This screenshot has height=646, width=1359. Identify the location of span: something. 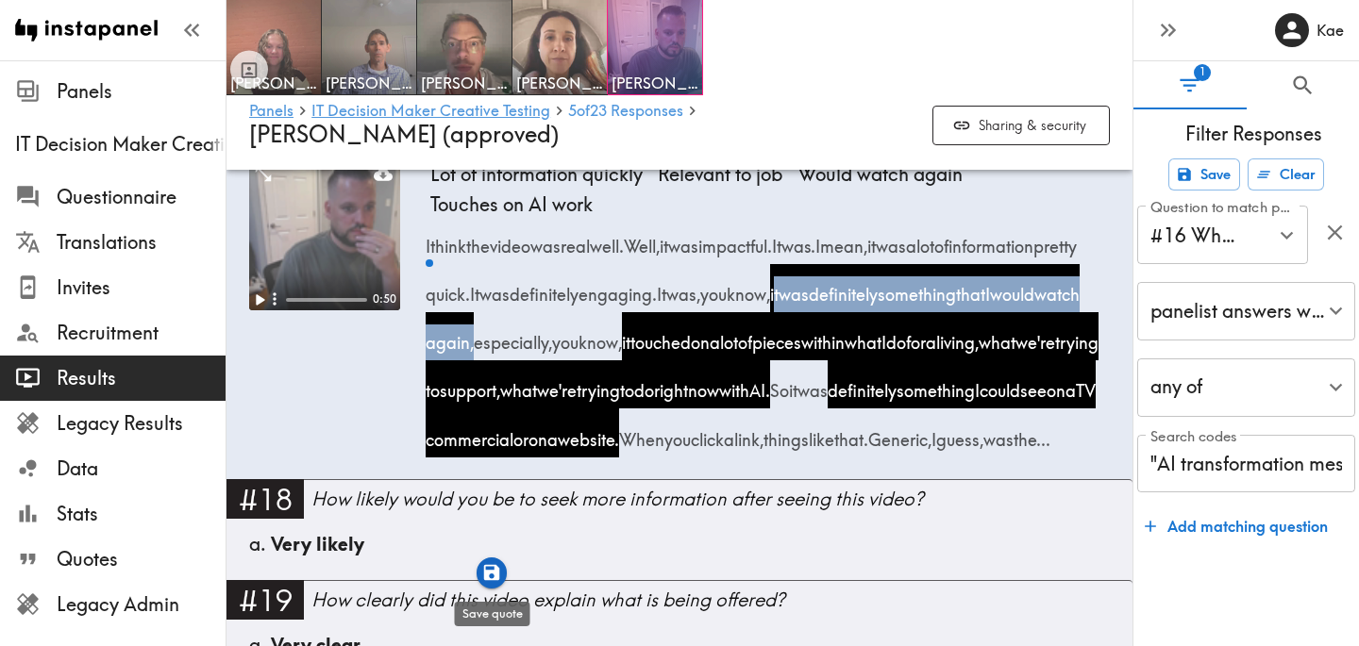
(916, 288).